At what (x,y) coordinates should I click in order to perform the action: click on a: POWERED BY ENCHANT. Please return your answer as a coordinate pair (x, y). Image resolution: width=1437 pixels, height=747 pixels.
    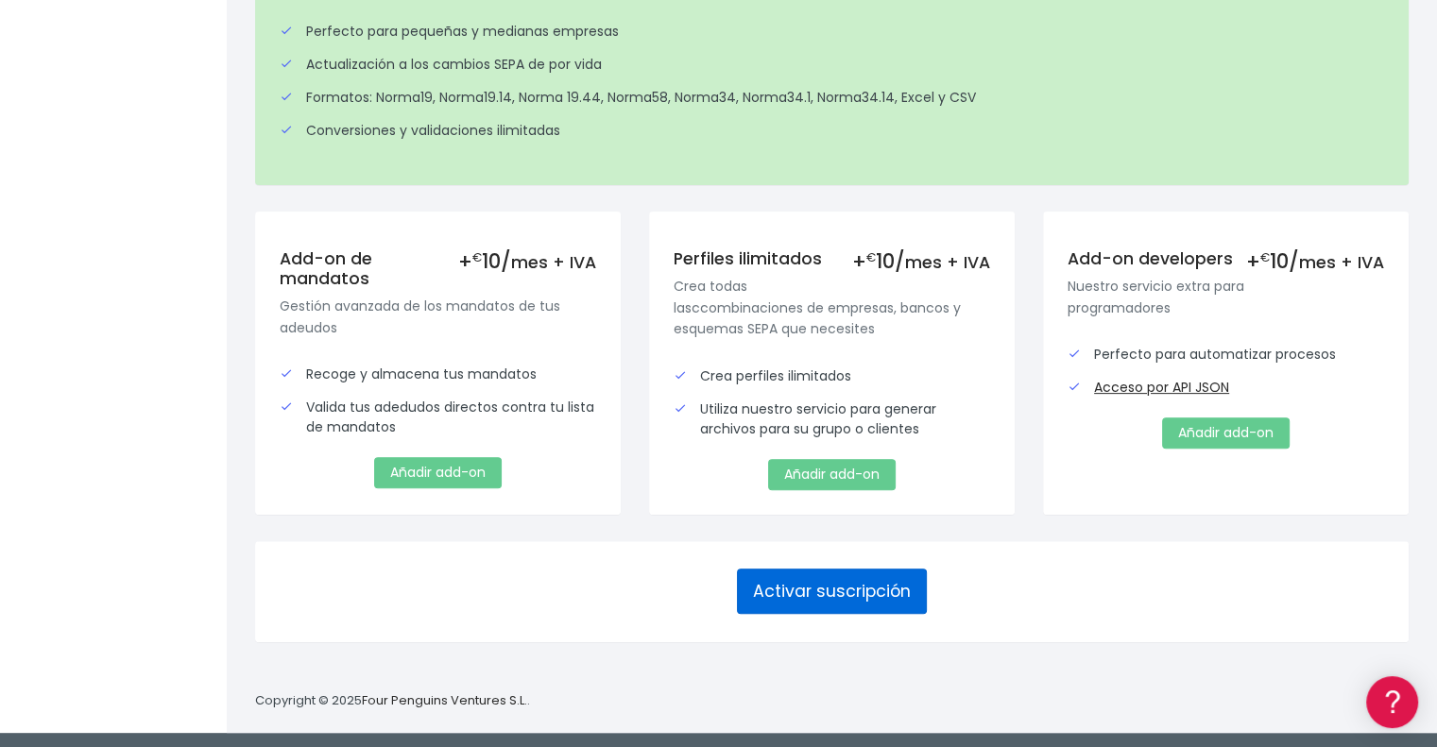
    Looking at the image, I should click on (312, 553).